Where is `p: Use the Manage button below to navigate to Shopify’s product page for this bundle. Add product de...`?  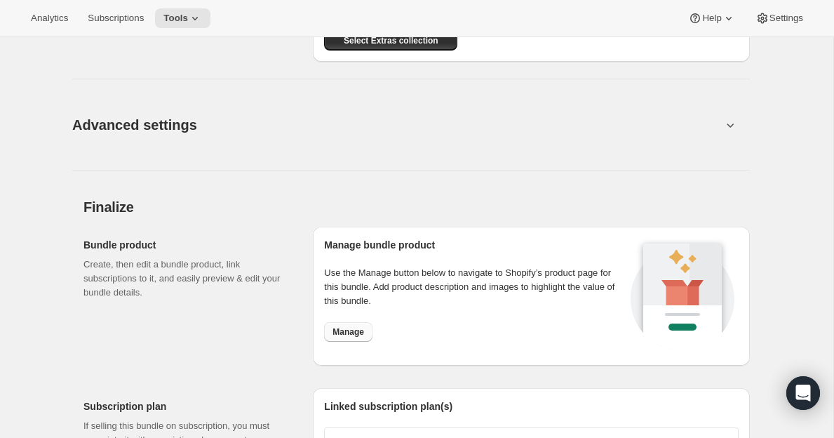 p: Use the Manage button below to navigate to Shopify’s product page for this bundle. Add product de... is located at coordinates (475, 287).